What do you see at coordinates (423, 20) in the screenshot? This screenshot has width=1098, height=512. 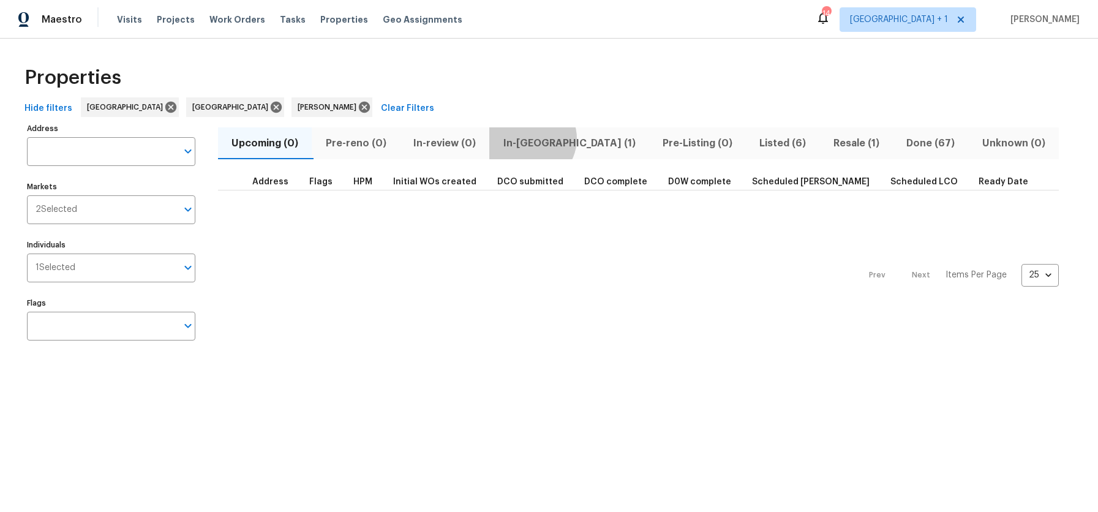 I see `span: Geo Assignments` at bounding box center [423, 20].